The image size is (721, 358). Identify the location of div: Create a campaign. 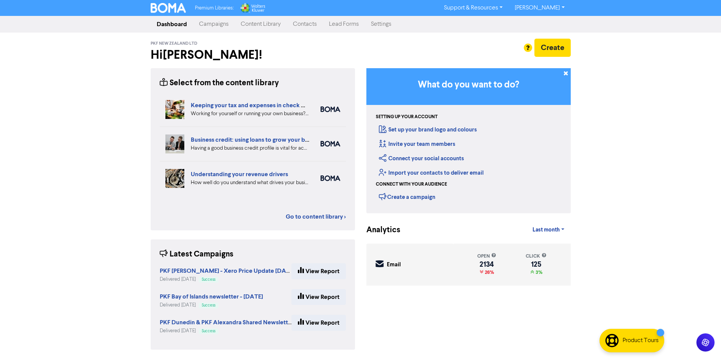
(407, 197).